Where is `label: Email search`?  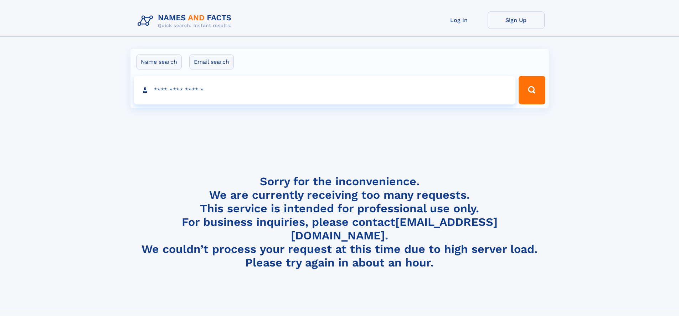 label: Email search is located at coordinates (211, 62).